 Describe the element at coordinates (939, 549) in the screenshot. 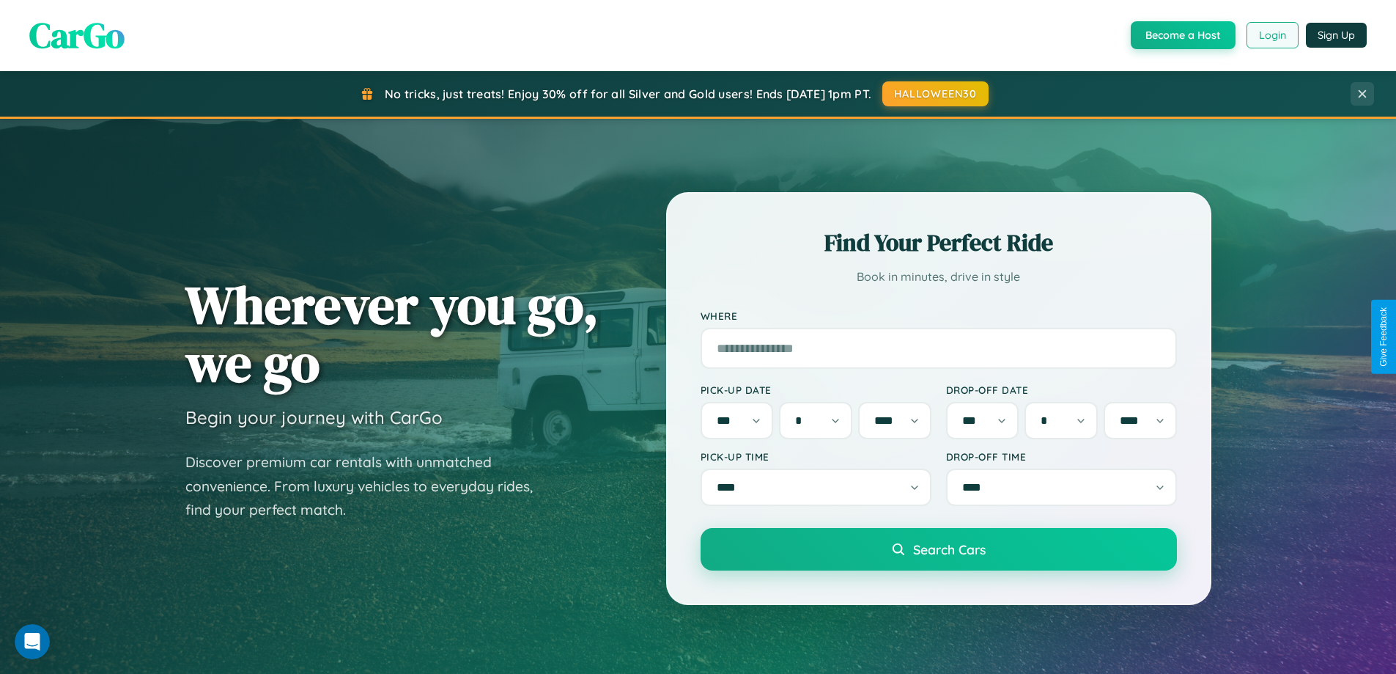

I see `button: Search Cars` at that location.